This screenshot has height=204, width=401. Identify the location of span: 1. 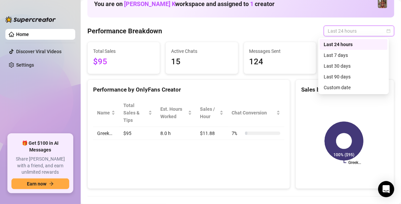
(252, 4).